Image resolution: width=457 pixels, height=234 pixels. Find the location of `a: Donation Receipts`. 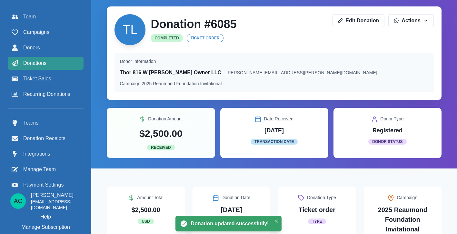

a: Donation Receipts is located at coordinates (45, 138).